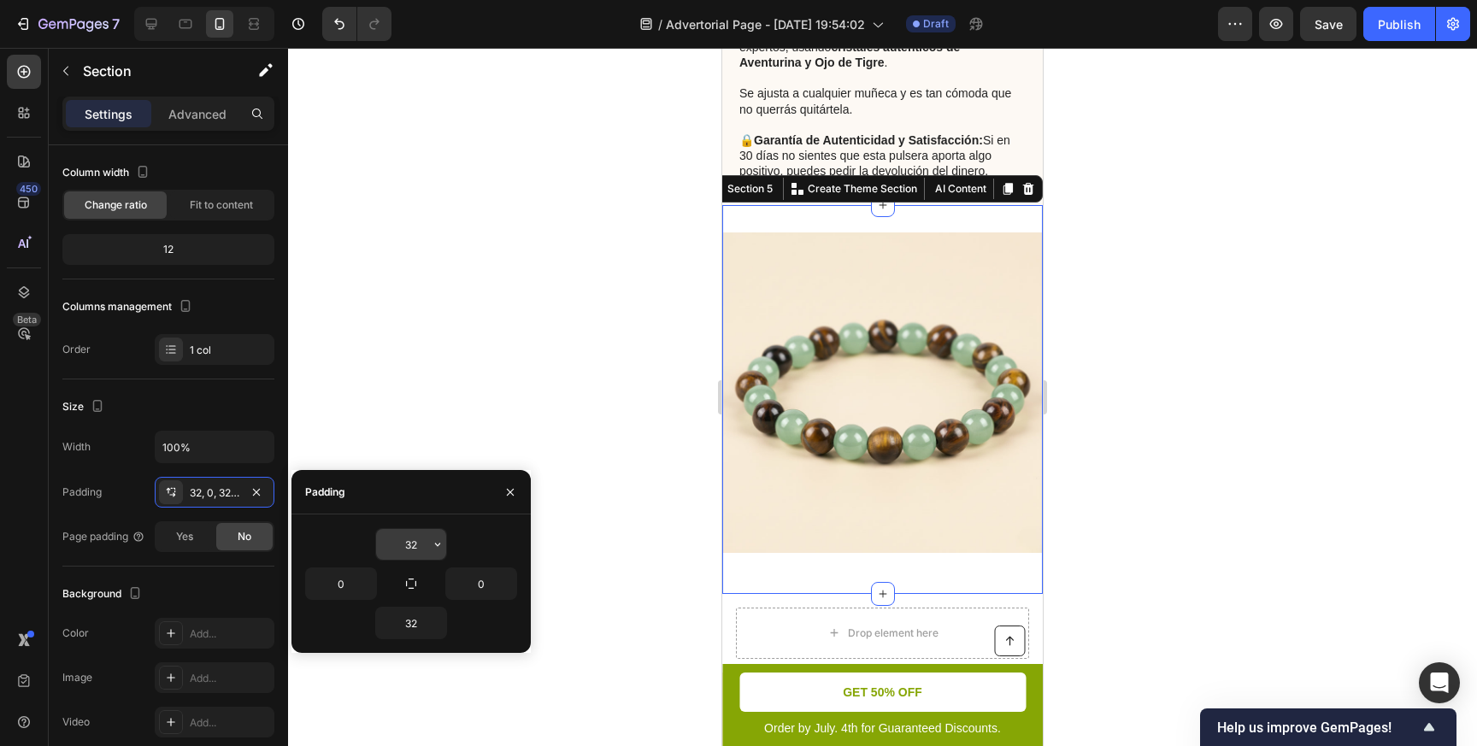  I want to click on span: Help us improve GemPages!, so click(1318, 728).